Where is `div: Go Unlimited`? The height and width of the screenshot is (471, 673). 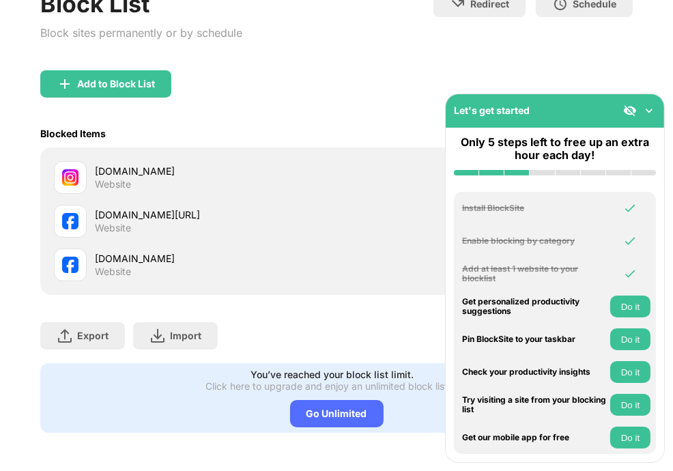
div: Go Unlimited is located at coordinates (336, 414).